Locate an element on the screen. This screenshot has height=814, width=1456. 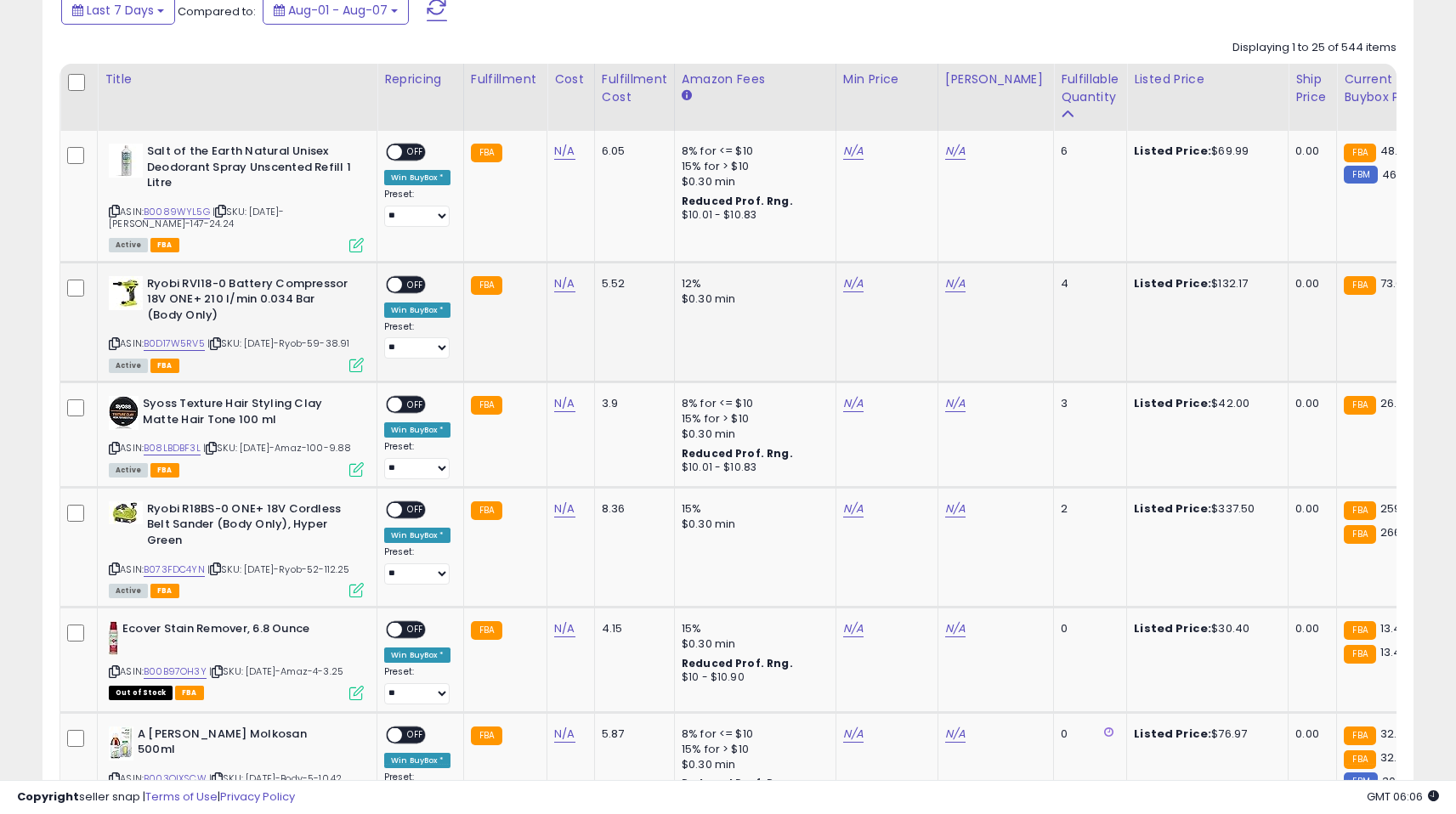
div: Repricing is located at coordinates (420, 79).